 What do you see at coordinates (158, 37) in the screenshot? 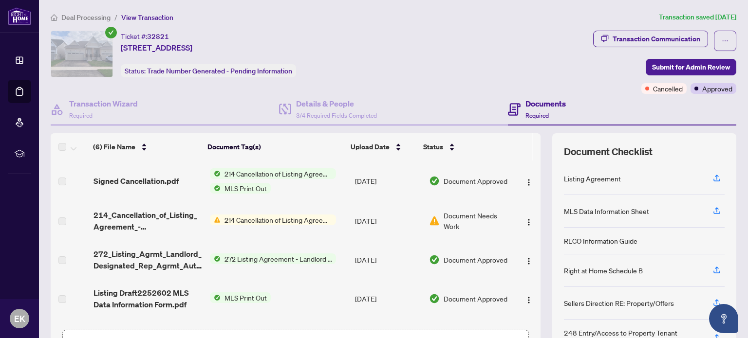
I see `span: 32821` at bounding box center [158, 37].